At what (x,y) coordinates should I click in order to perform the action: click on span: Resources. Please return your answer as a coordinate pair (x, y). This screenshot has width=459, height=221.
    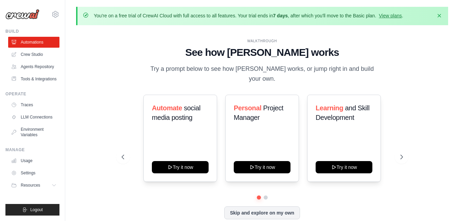
    Looking at the image, I should click on (30, 185).